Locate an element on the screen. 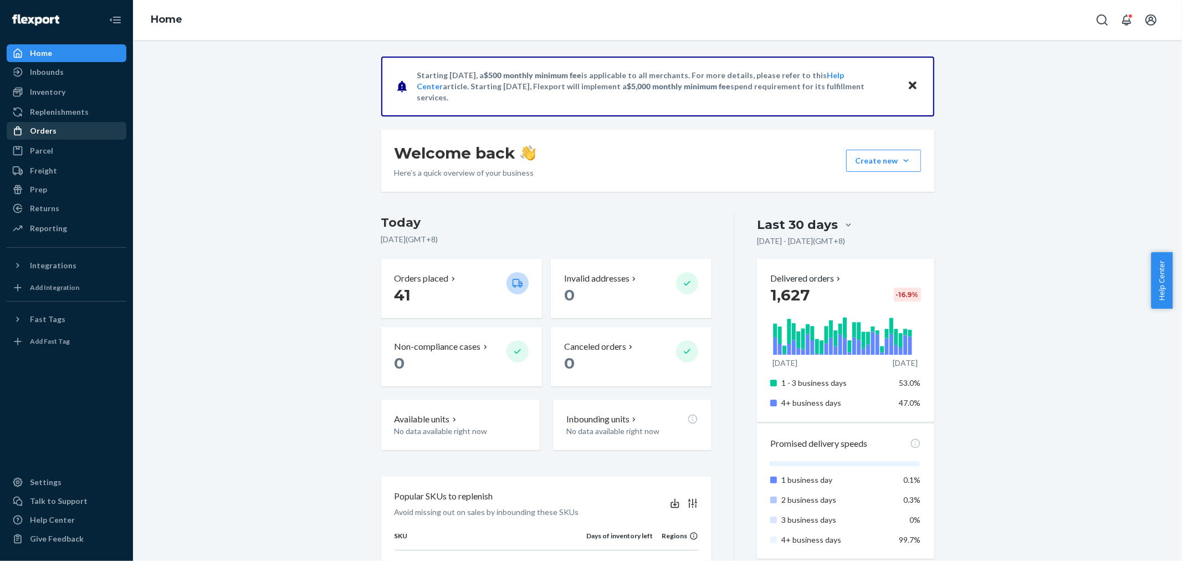  div: Prep is located at coordinates (38, 189).